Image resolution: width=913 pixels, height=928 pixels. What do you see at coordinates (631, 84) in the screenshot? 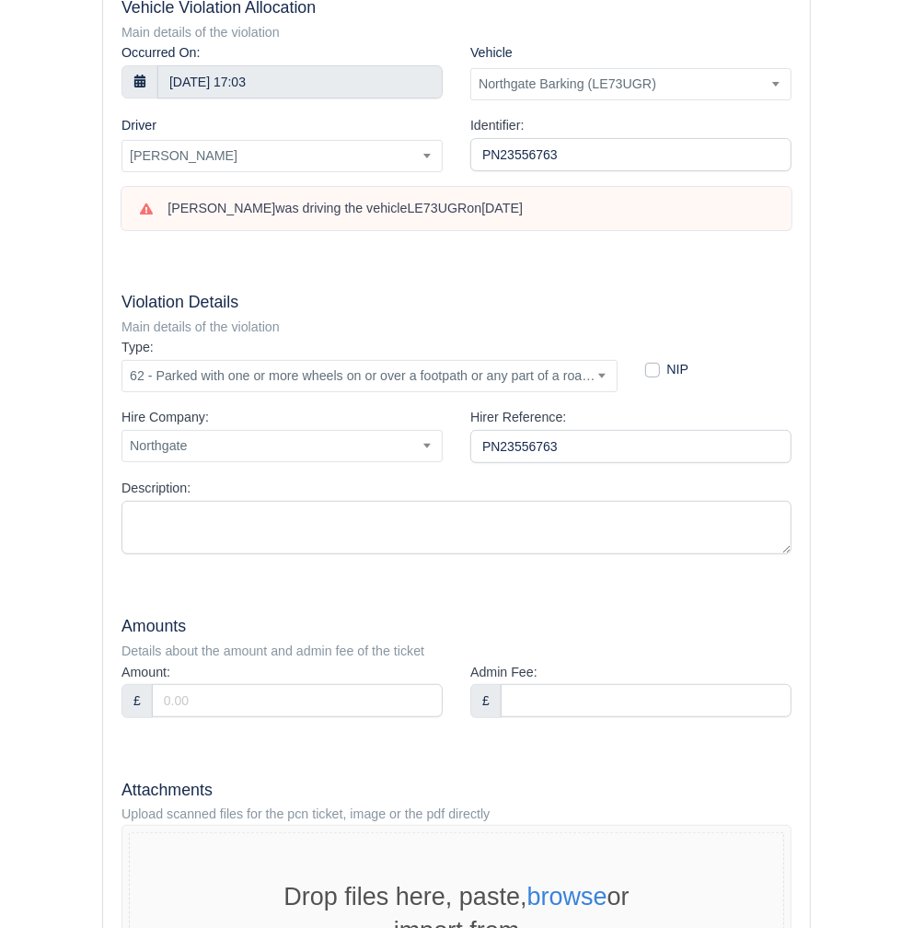
I see `span: Northgate Barking (LE73UGR)` at bounding box center [631, 84].